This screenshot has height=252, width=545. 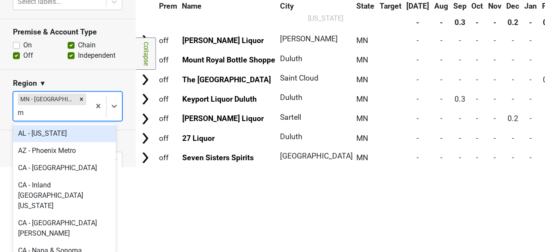 What do you see at coordinates (97, 56) in the screenshot?
I see `label: Independent` at bounding box center [97, 56].